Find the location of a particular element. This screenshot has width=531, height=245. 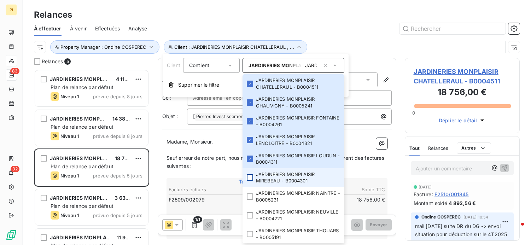

h3: 18 756,00 € is located at coordinates (463, 93).